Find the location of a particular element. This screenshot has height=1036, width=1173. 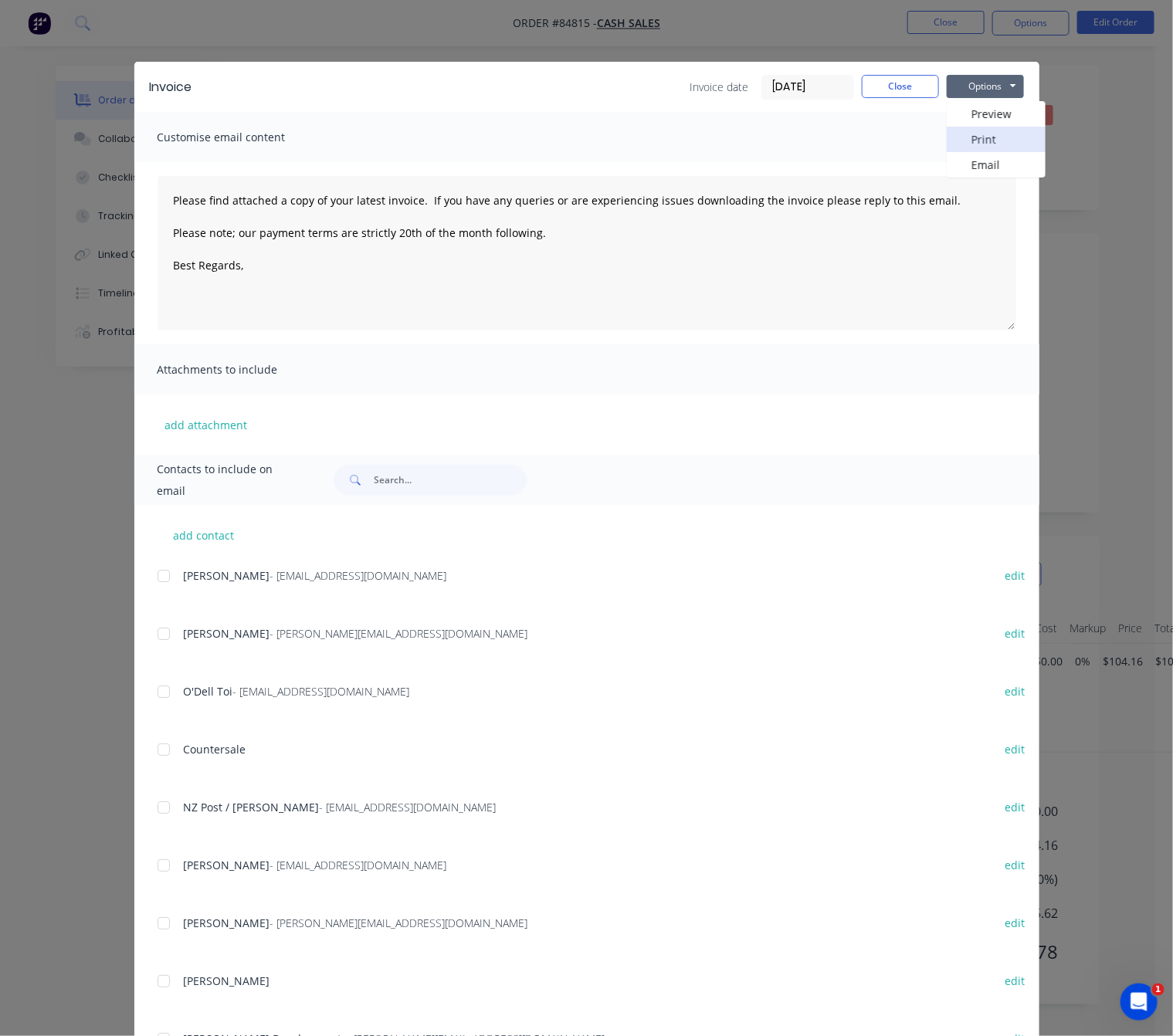

button: Email is located at coordinates (997, 165).